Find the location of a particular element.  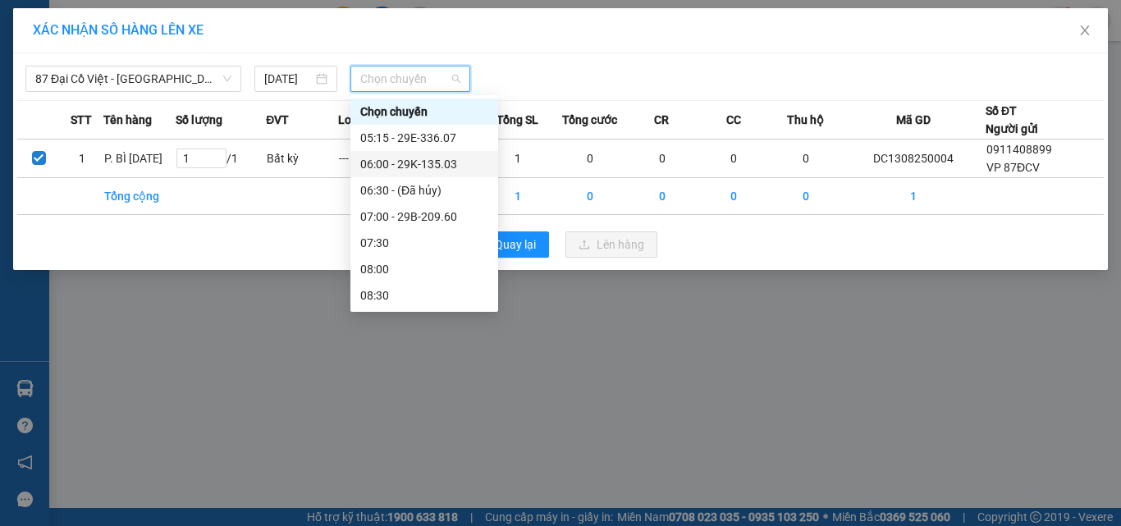

span: close is located at coordinates (1084, 30).